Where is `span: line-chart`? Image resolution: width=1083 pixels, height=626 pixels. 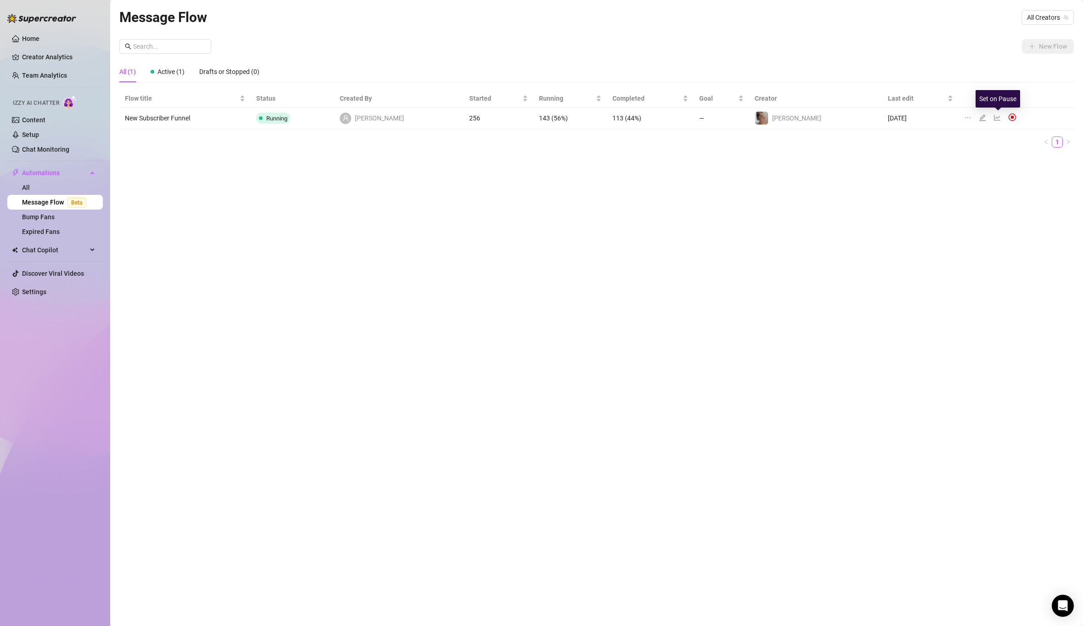
span: line-chart is located at coordinates (998, 118).